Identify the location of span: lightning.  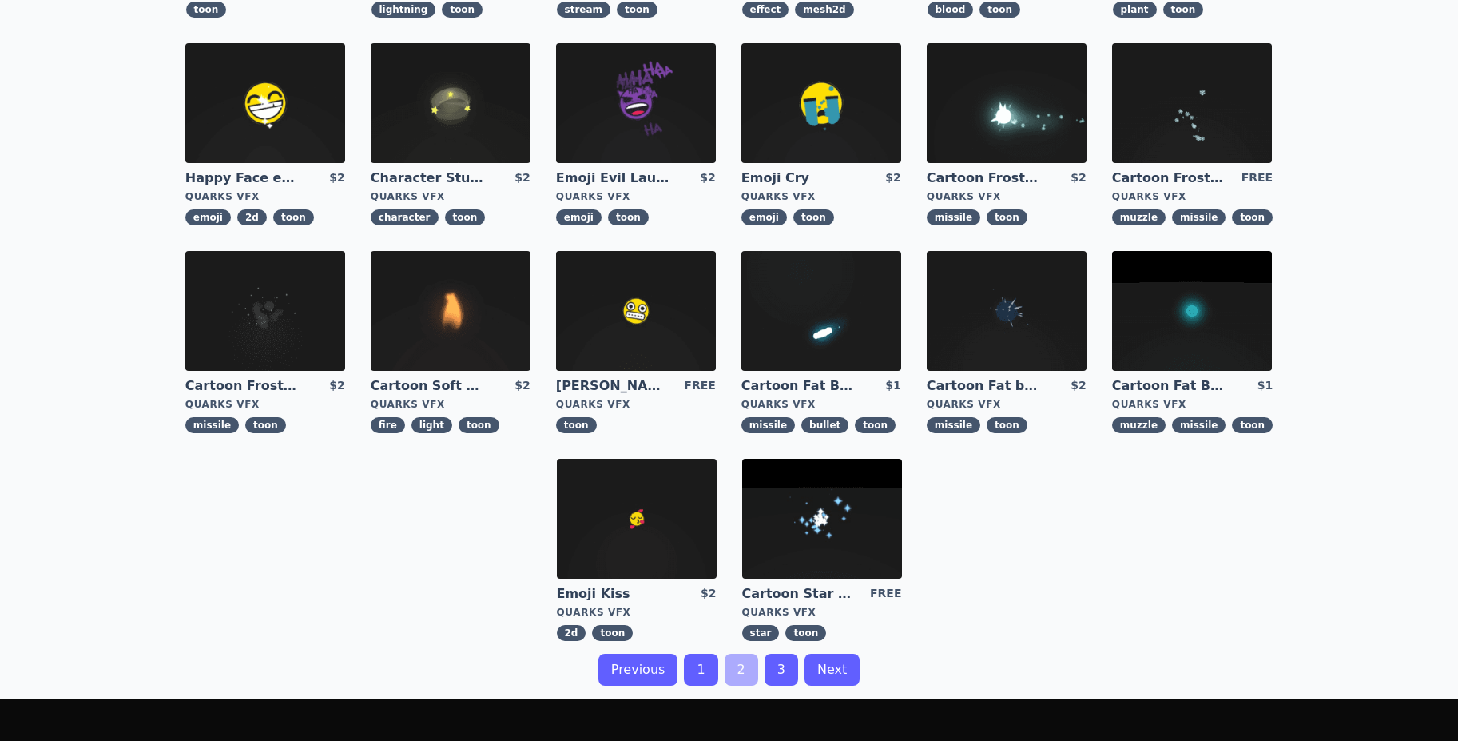
(403, 10).